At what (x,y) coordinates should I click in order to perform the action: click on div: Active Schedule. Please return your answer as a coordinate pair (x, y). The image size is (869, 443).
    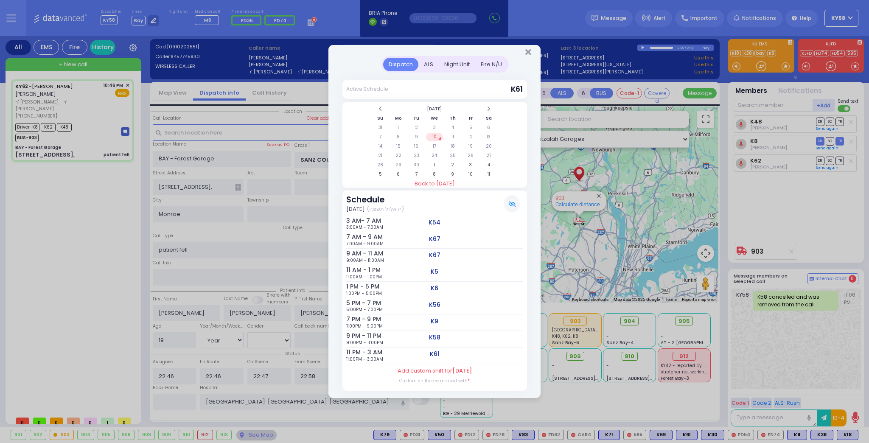
    Looking at the image, I should click on (367, 89).